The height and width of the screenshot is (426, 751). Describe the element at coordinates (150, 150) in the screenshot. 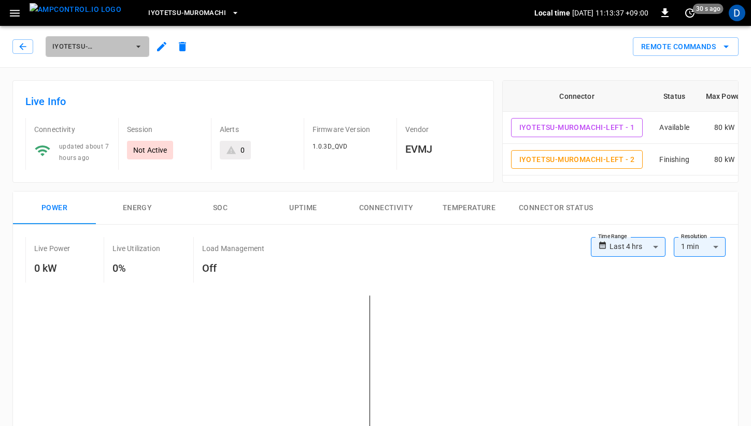

I see `p: Not Active` at that location.